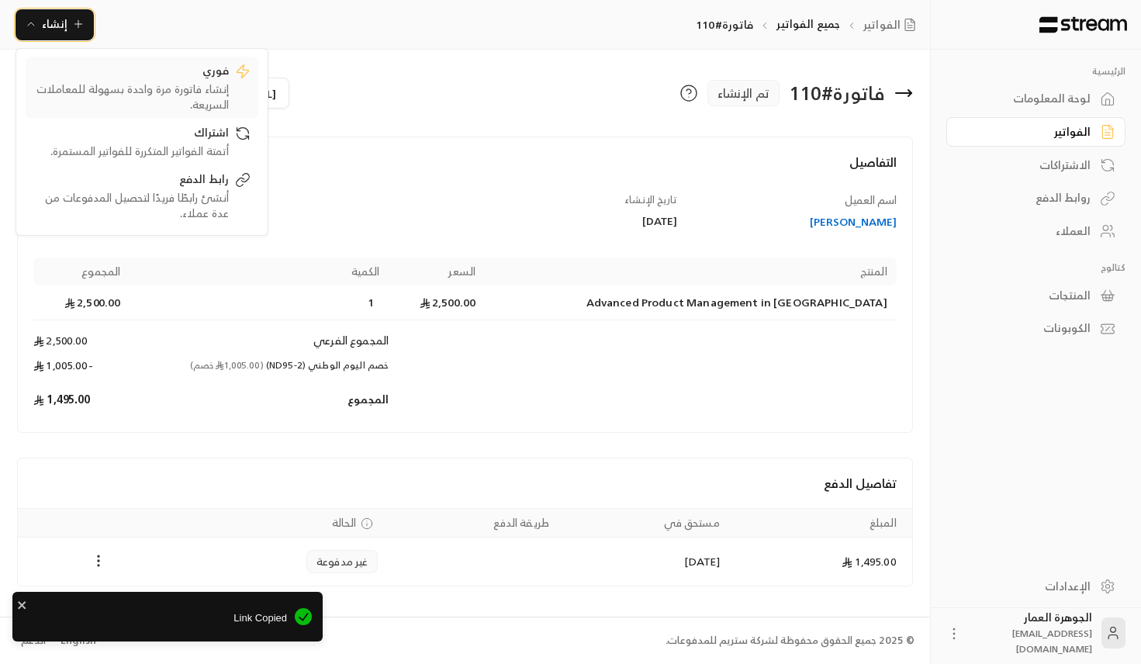 This screenshot has width=1141, height=664. Describe the element at coordinates (808, 23) in the screenshot. I see `a: جميع الفواتير` at that location.